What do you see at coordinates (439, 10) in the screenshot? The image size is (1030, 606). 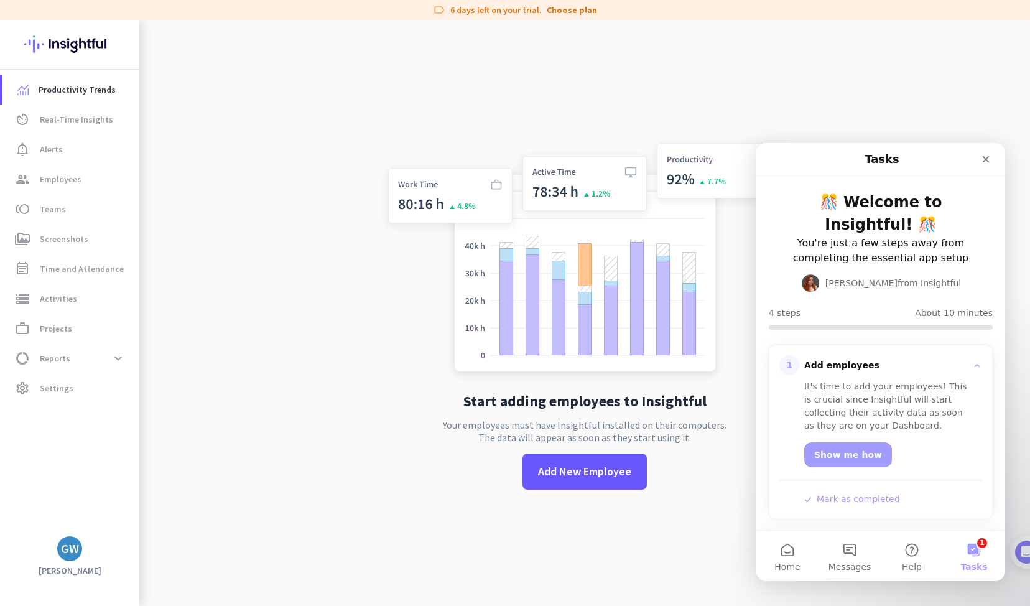 I see `i: label` at bounding box center [439, 10].